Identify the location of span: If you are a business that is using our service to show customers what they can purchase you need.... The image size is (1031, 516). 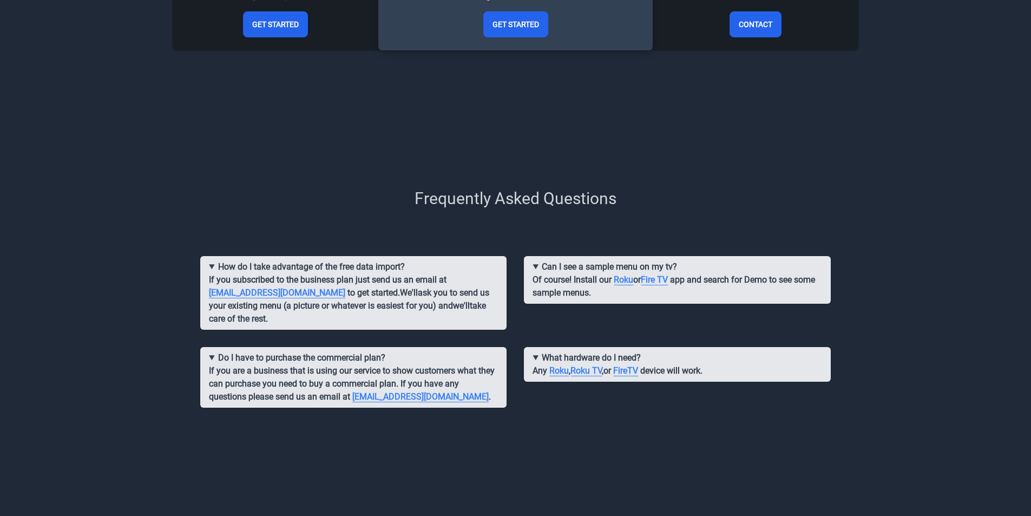
(352, 383).